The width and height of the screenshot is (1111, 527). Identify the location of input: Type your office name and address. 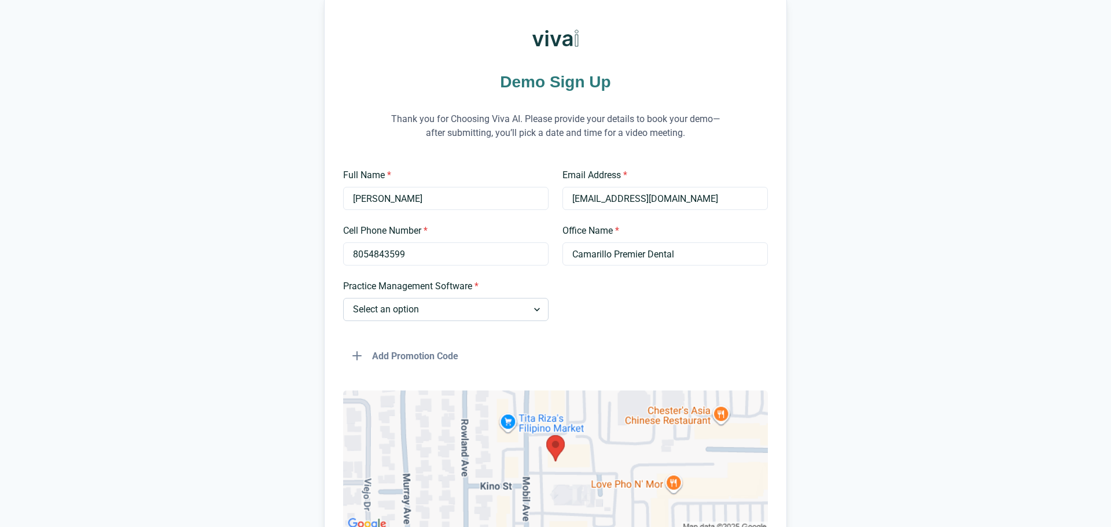
(665, 254).